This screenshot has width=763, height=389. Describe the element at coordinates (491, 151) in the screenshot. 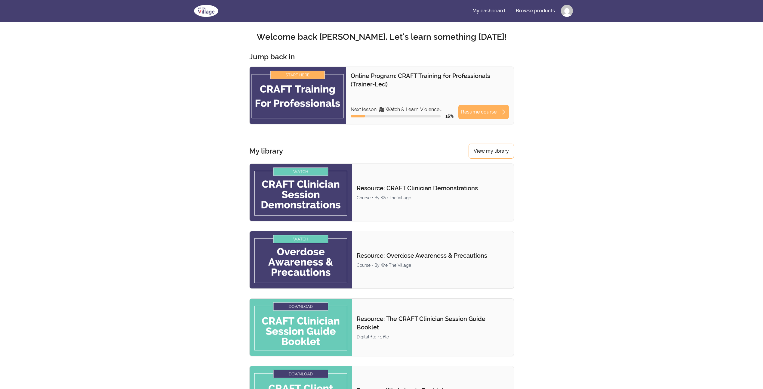

I see `a: View my library` at that location.